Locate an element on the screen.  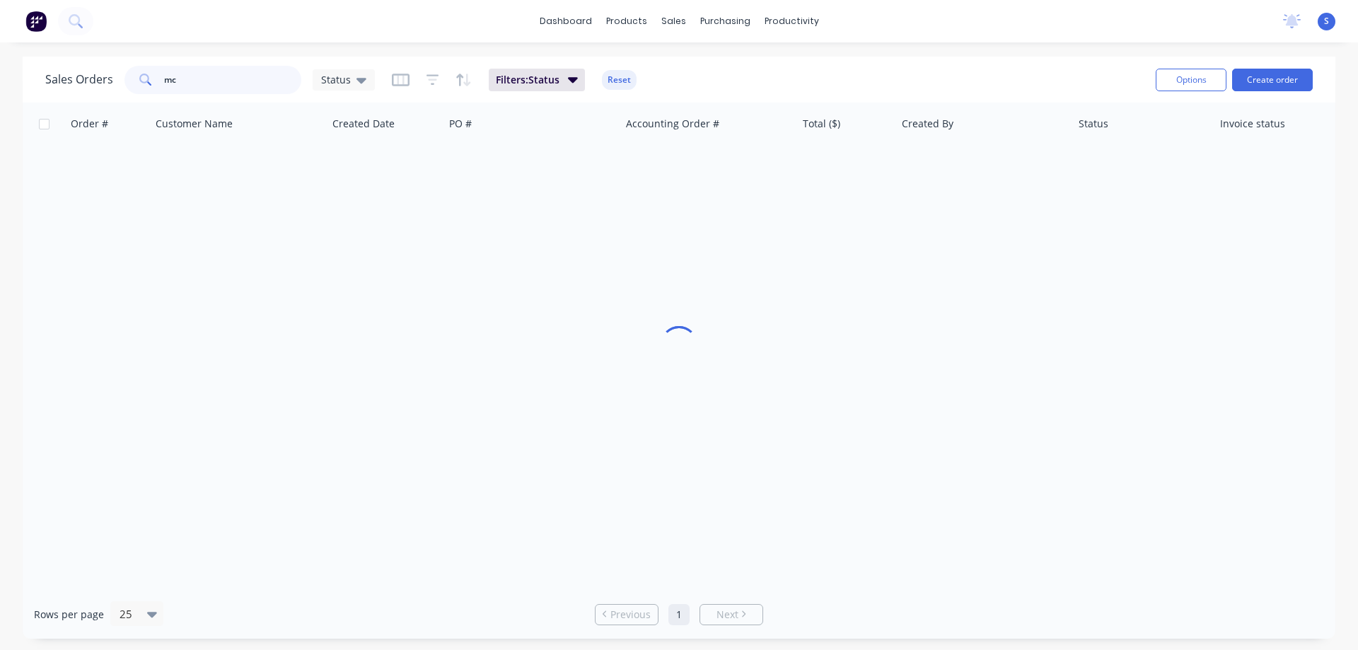
button: Options is located at coordinates (1191, 80).